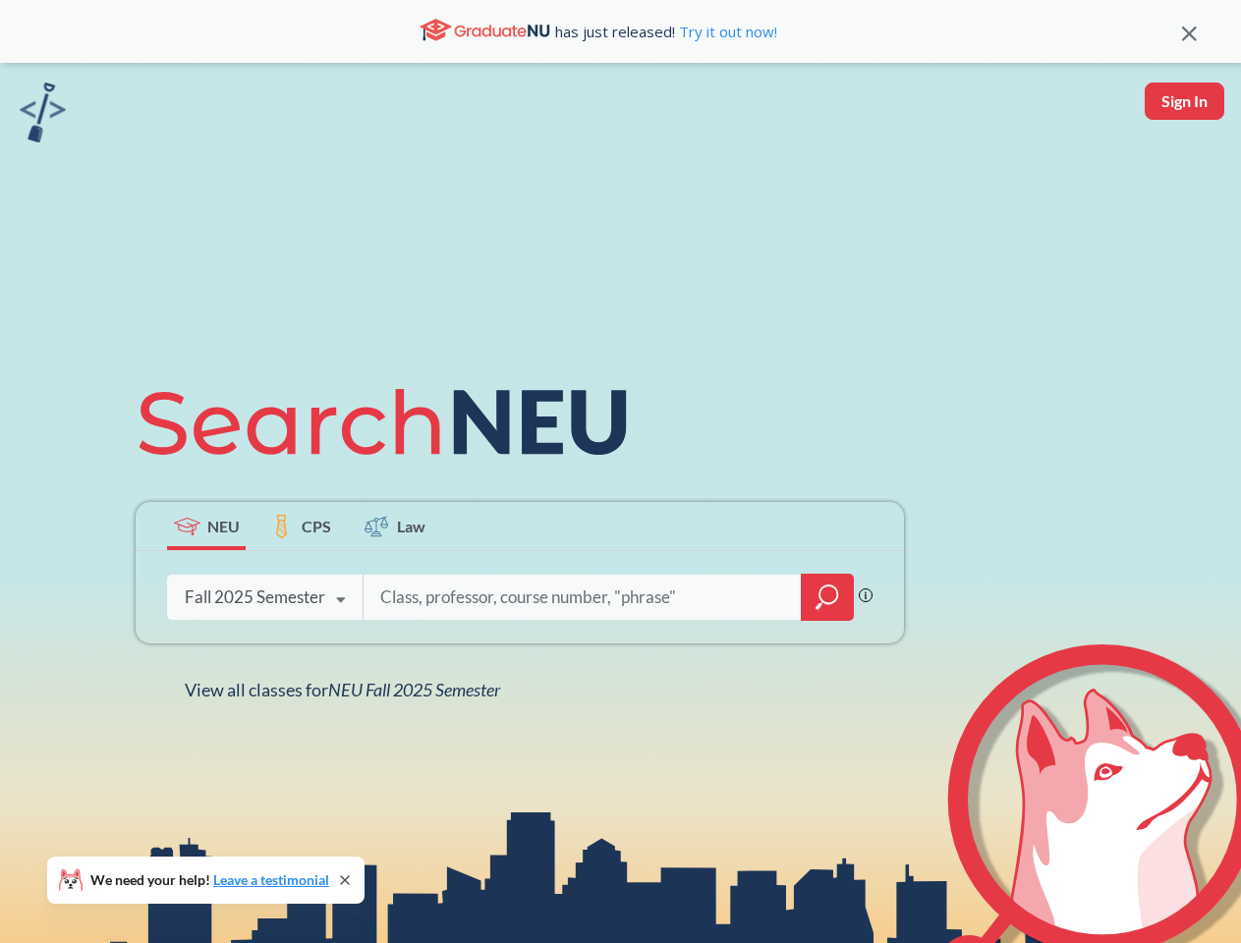 This screenshot has width=1241, height=943. I want to click on a: Try it out now!, so click(726, 31).